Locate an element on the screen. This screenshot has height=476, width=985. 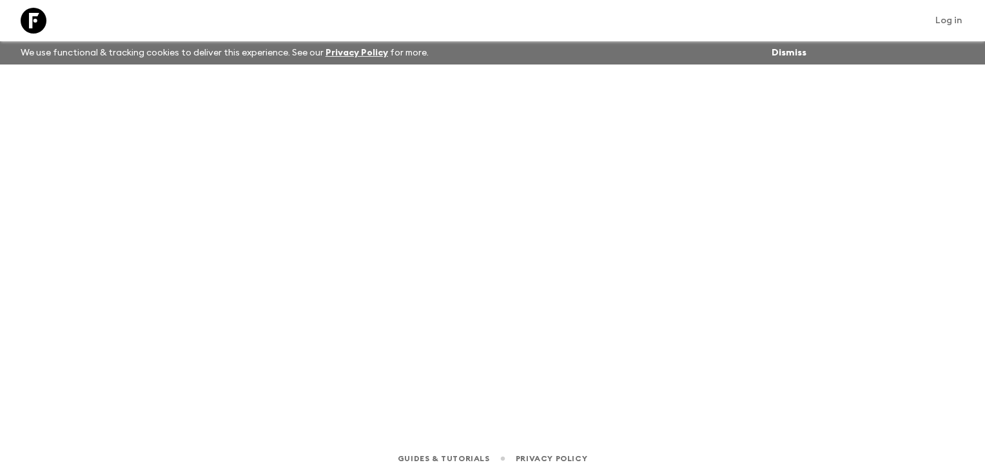
a: Guides & Tutorials is located at coordinates (444, 458).